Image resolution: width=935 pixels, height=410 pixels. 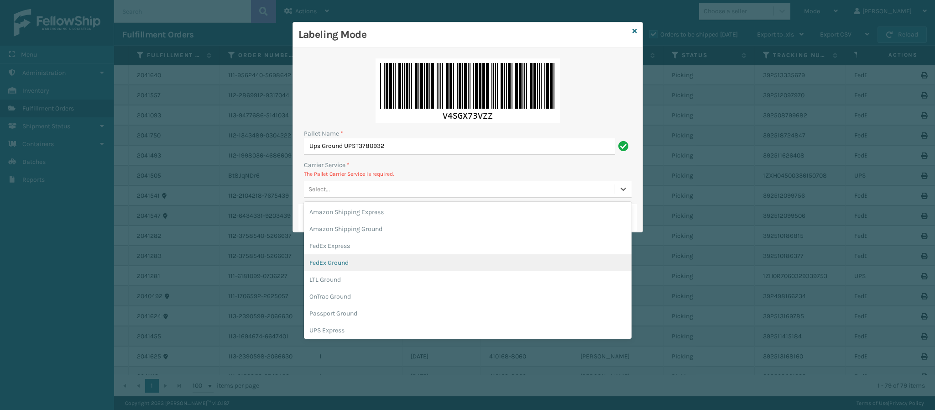 What do you see at coordinates (468, 212) in the screenshot?
I see `div: Amazon Shipping Express` at bounding box center [468, 212].